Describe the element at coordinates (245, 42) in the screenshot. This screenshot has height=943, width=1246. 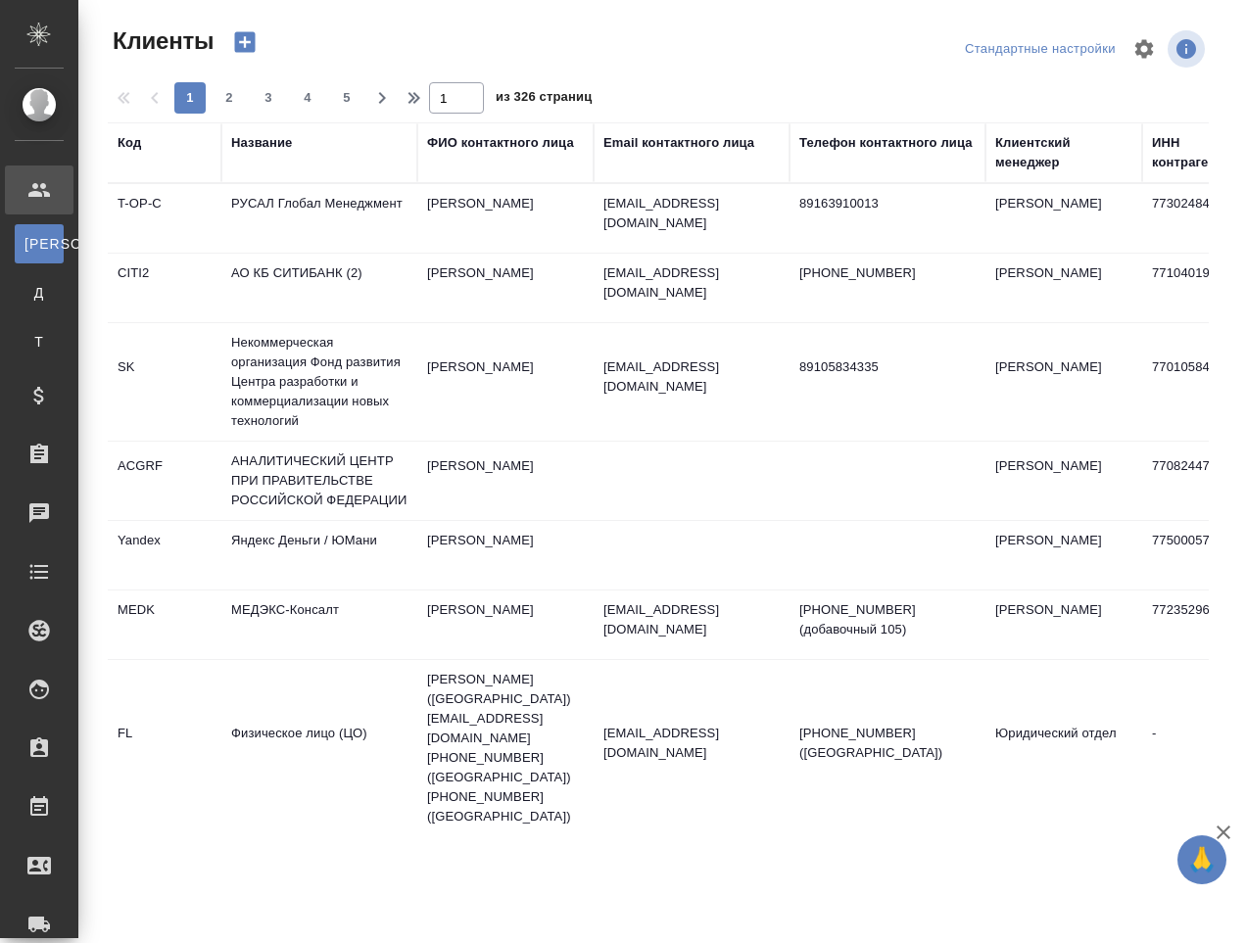
I see `button: Создать` at that location.